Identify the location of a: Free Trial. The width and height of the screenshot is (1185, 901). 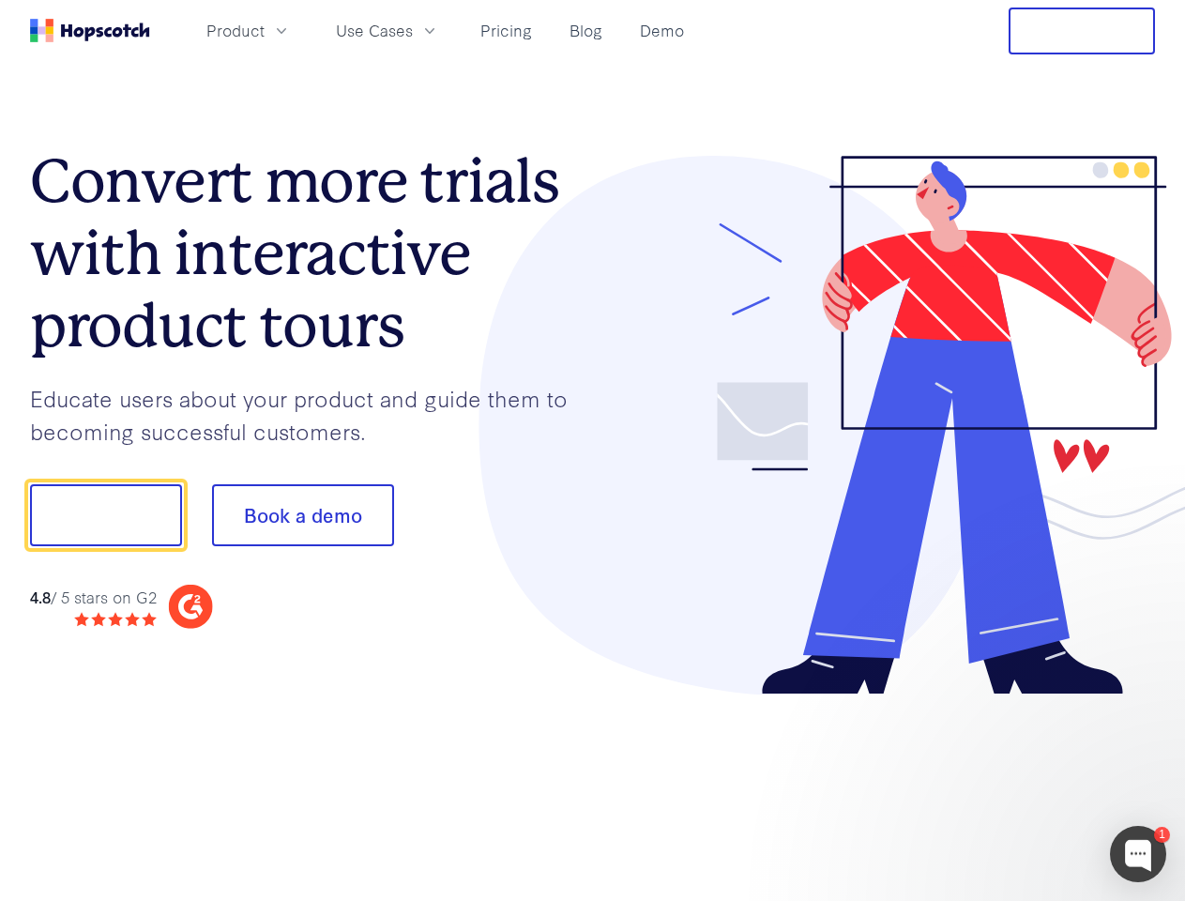
(1082, 31).